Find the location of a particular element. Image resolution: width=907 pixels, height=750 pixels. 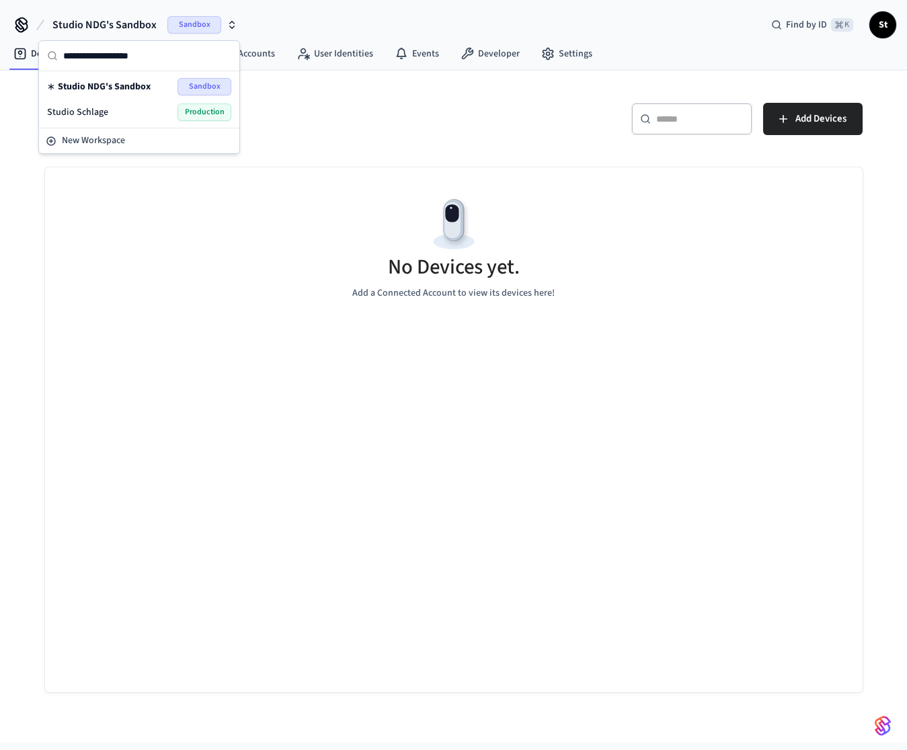

div: Suggestions is located at coordinates (139, 99).